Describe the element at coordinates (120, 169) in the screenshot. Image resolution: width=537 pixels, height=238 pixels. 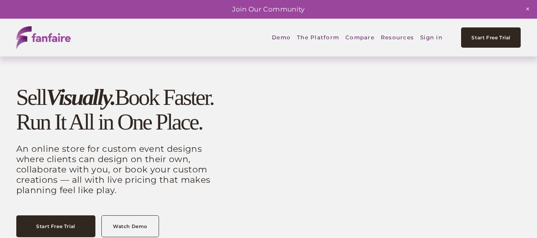
I see `p: An online store for custom event designs where clients can design on their own, collaborate with ...` at that location.